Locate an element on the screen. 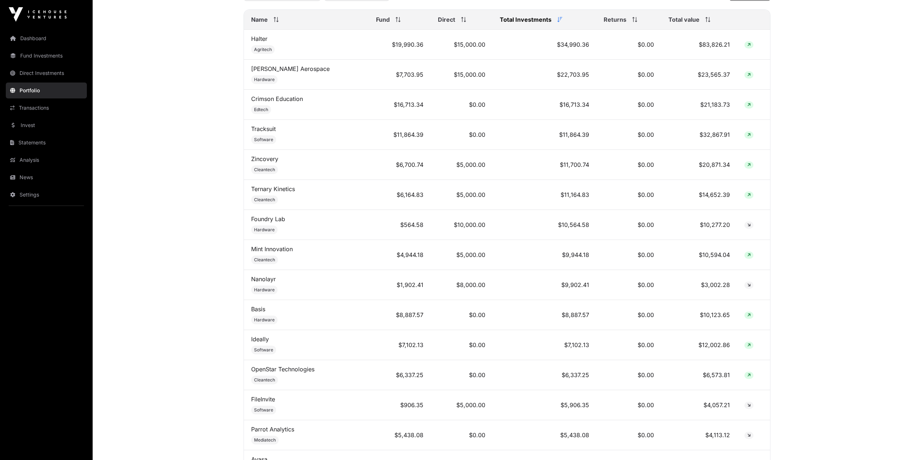 The height and width of the screenshot is (460, 921). a: OpenStar Technologies is located at coordinates (283, 369).